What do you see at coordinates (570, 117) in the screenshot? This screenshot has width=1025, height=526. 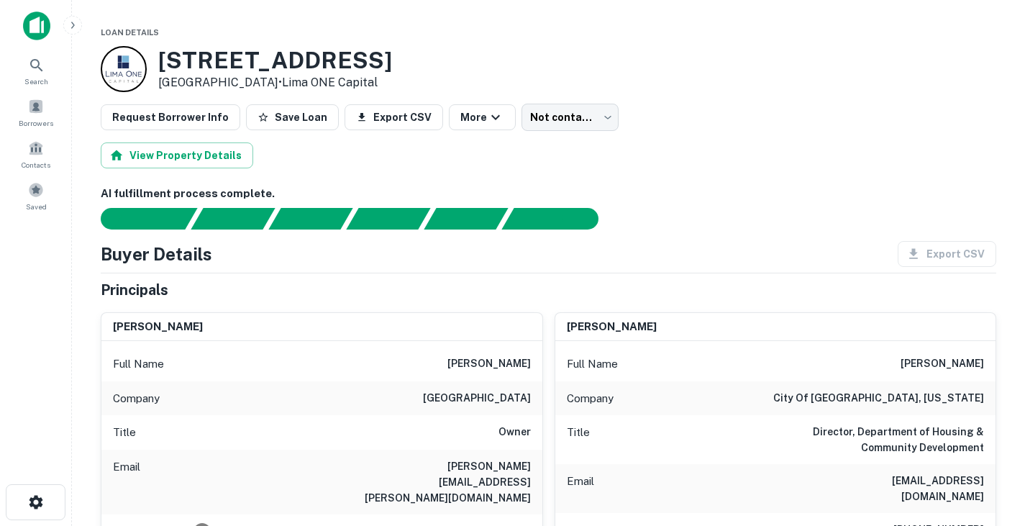 I see `div: Not contacted` at bounding box center [570, 117].